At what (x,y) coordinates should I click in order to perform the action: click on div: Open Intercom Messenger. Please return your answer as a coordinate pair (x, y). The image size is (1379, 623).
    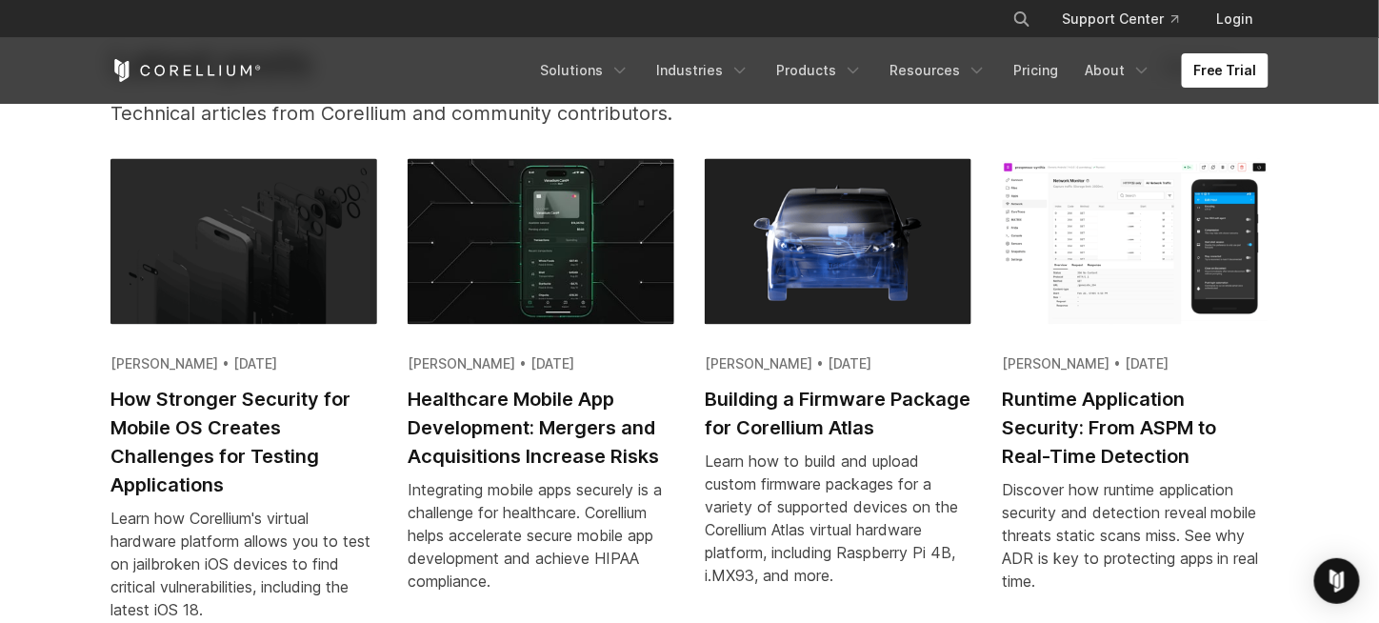
    Looking at the image, I should click on (1337, 581).